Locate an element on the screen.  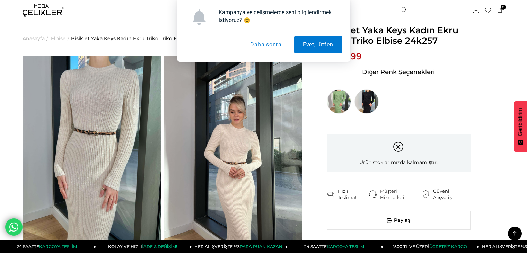
div: Kampanya ve gelişmelerde seni bilgilendirmek istiyoruz? 😊 is located at coordinates (277, 16).